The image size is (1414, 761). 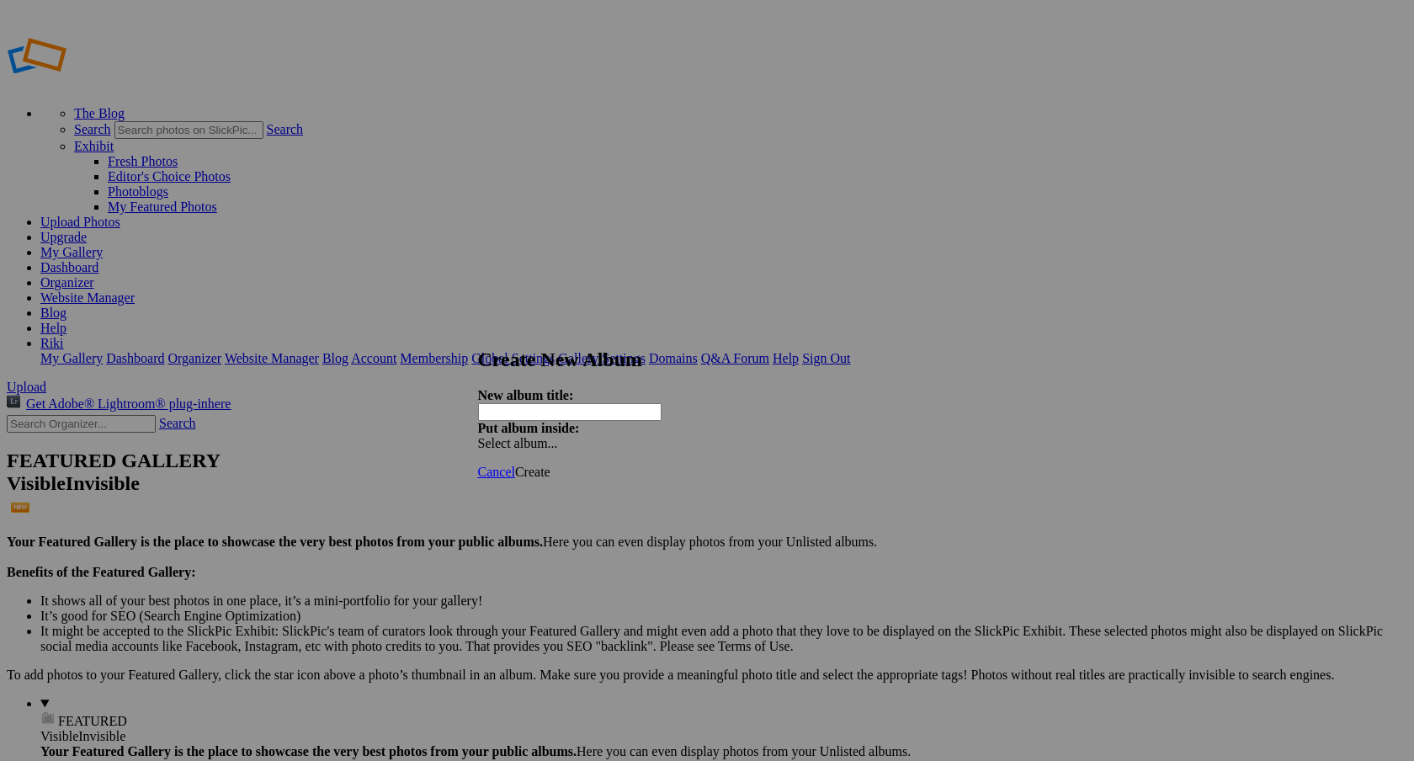 What do you see at coordinates (526, 395) in the screenshot?
I see `strong: New album title:` at bounding box center [526, 395].